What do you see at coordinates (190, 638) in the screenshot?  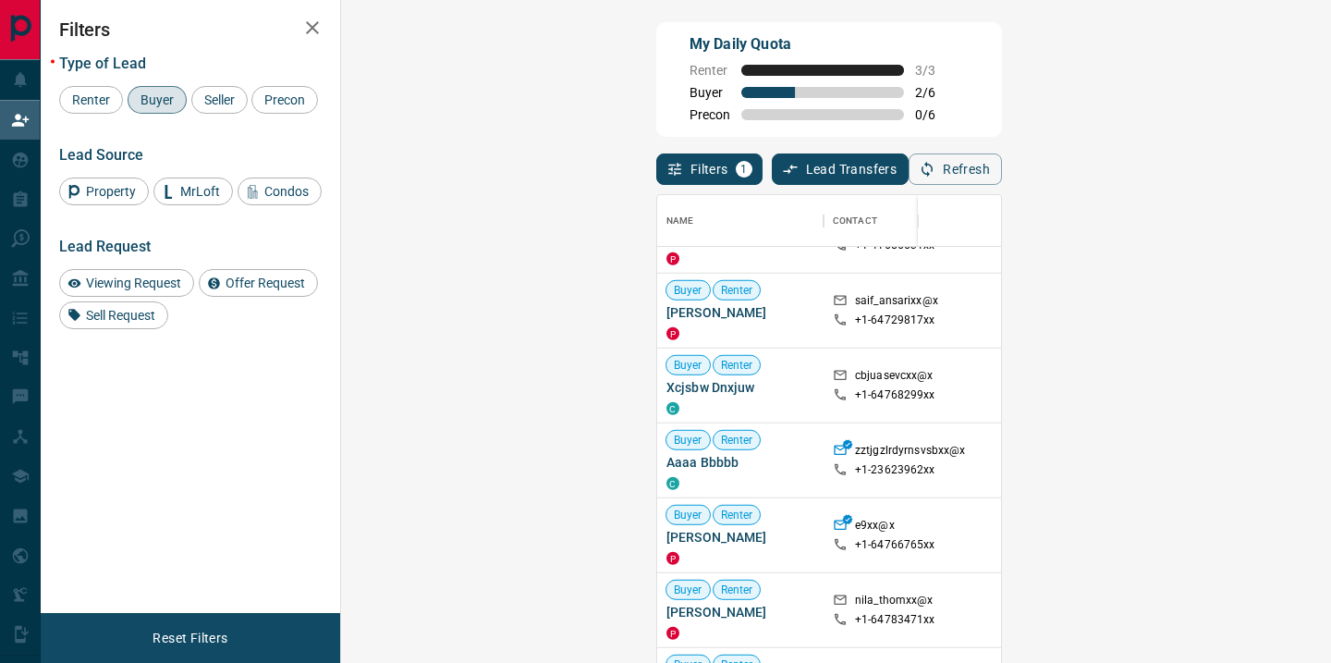 I see `button: Reset Filters` at bounding box center [190, 638].